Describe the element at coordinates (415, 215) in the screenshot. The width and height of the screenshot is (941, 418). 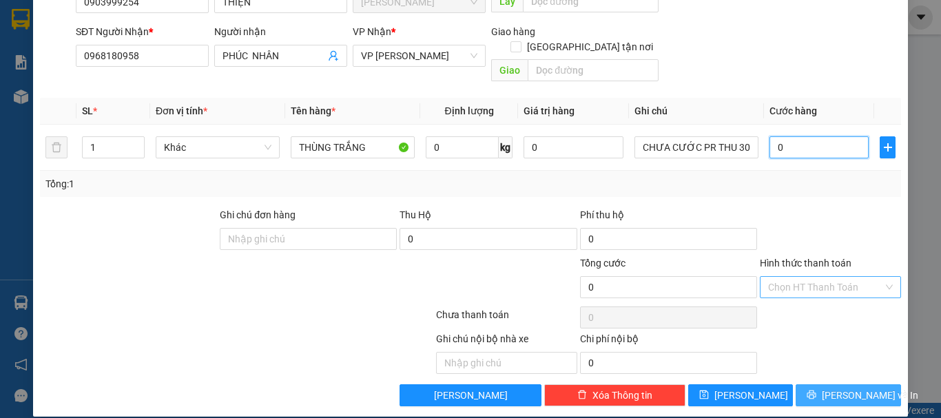
I see `span: Thu Hộ` at that location.